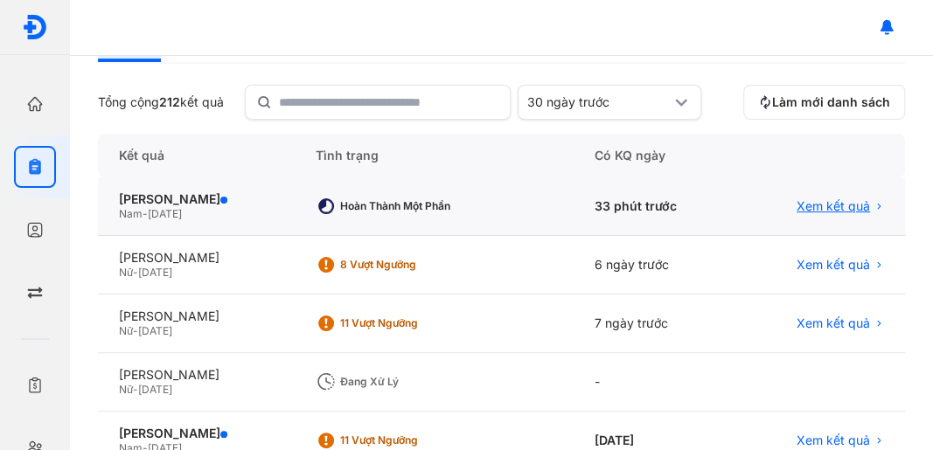 Image resolution: width=933 pixels, height=450 pixels. Describe the element at coordinates (170, 101) in the screenshot. I see `span: 212` at that location.